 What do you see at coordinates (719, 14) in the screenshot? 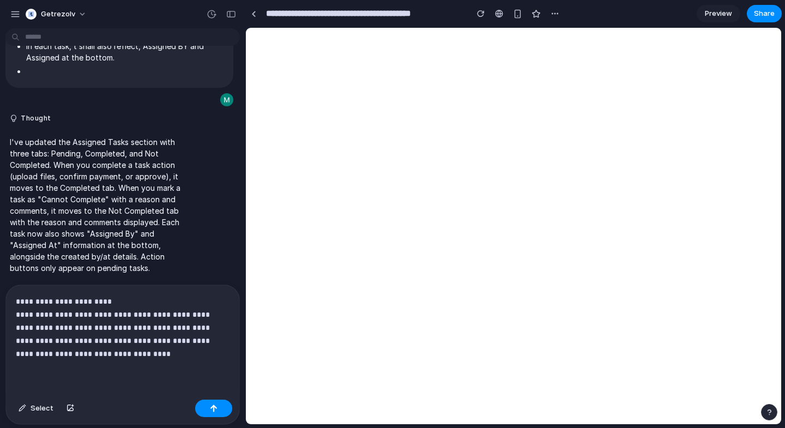
I see `a: Preview` at bounding box center [719, 14].